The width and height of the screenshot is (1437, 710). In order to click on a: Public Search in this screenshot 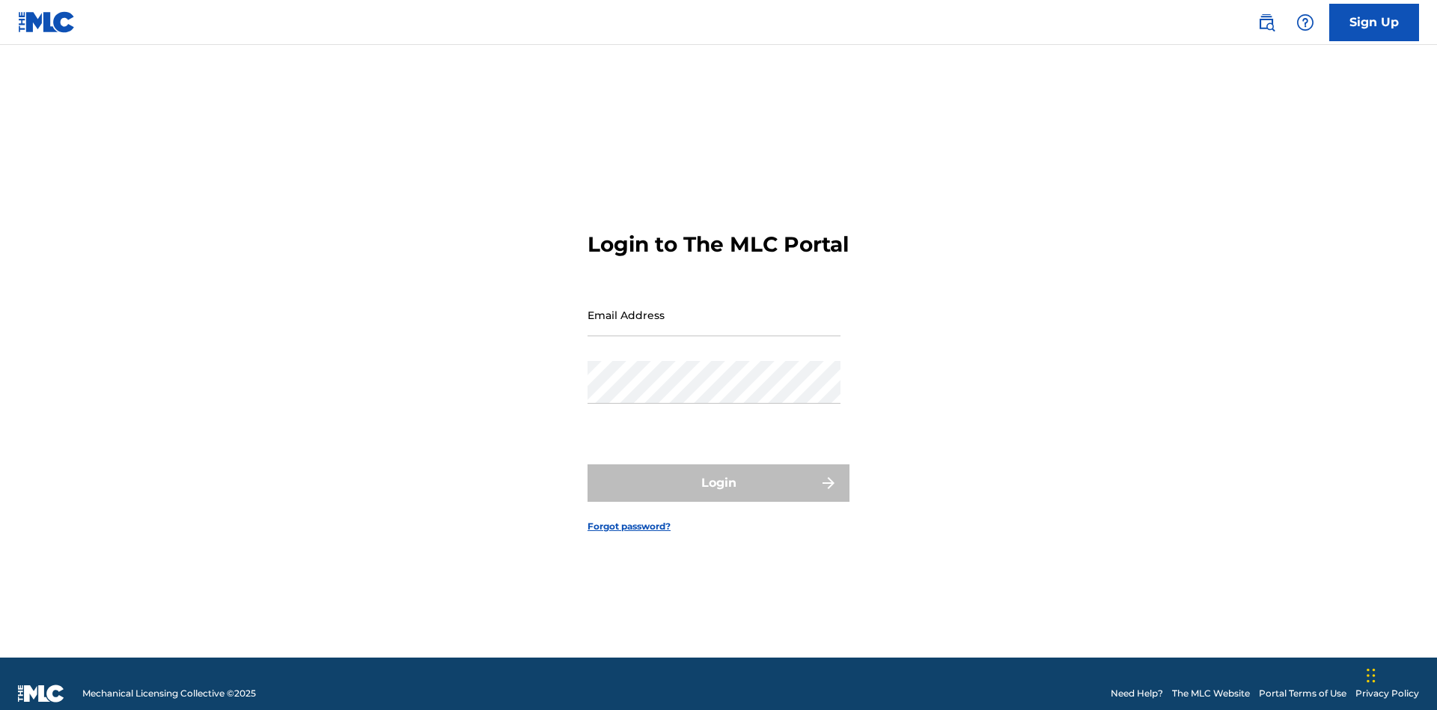, I will do `click(1267, 22)`.